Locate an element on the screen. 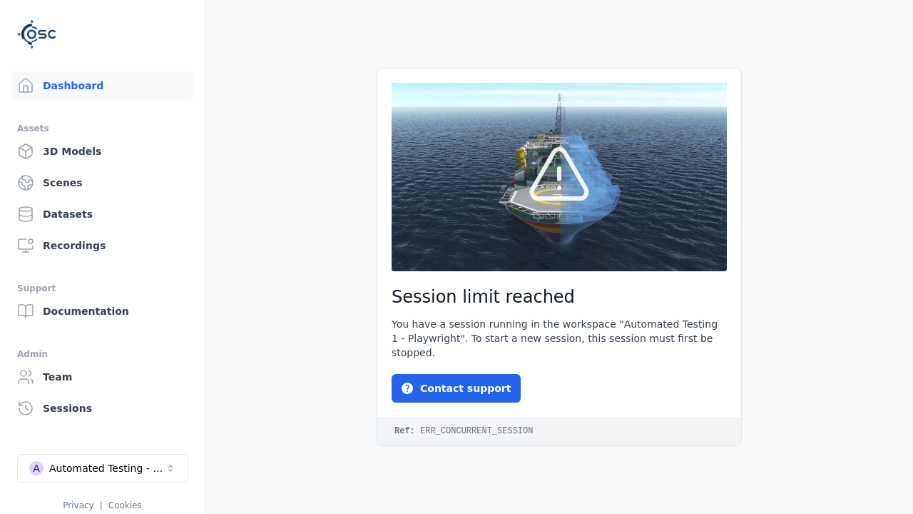  a: Sessions is located at coordinates (102, 408).